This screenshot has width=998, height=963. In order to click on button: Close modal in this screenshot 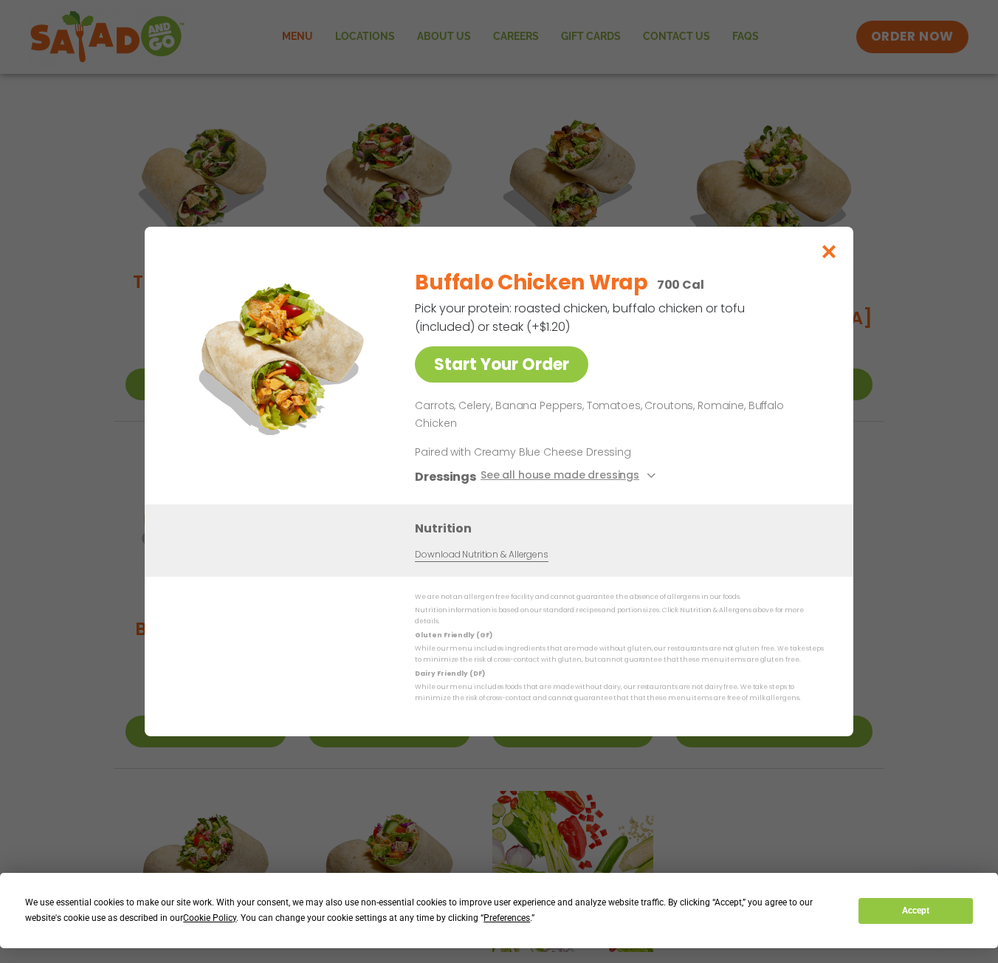, I will do `click(829, 251)`.